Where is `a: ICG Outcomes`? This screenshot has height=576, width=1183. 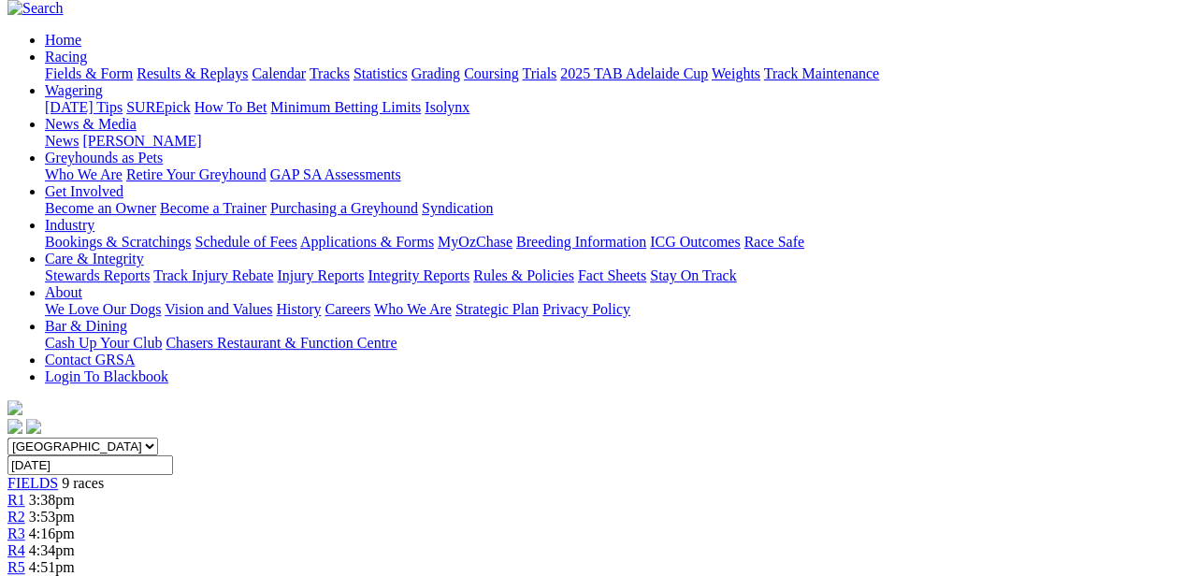 a: ICG Outcomes is located at coordinates (695, 241).